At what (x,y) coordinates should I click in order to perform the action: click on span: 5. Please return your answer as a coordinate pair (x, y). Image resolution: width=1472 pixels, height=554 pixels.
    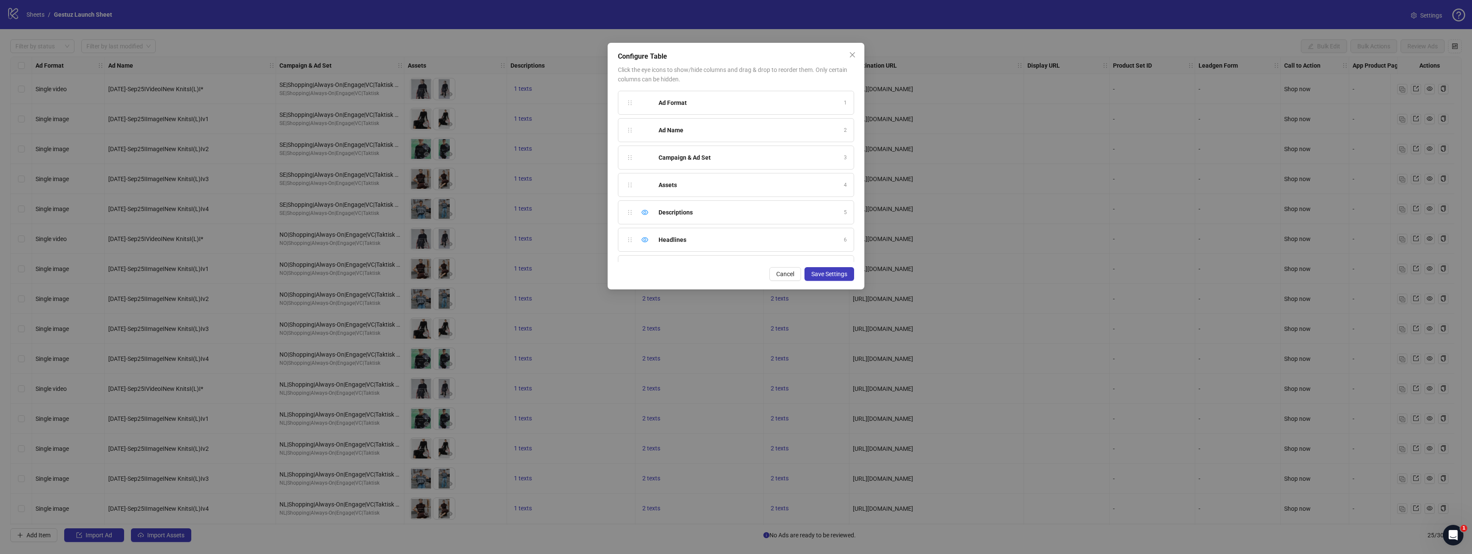
    Looking at the image, I should click on (845, 212).